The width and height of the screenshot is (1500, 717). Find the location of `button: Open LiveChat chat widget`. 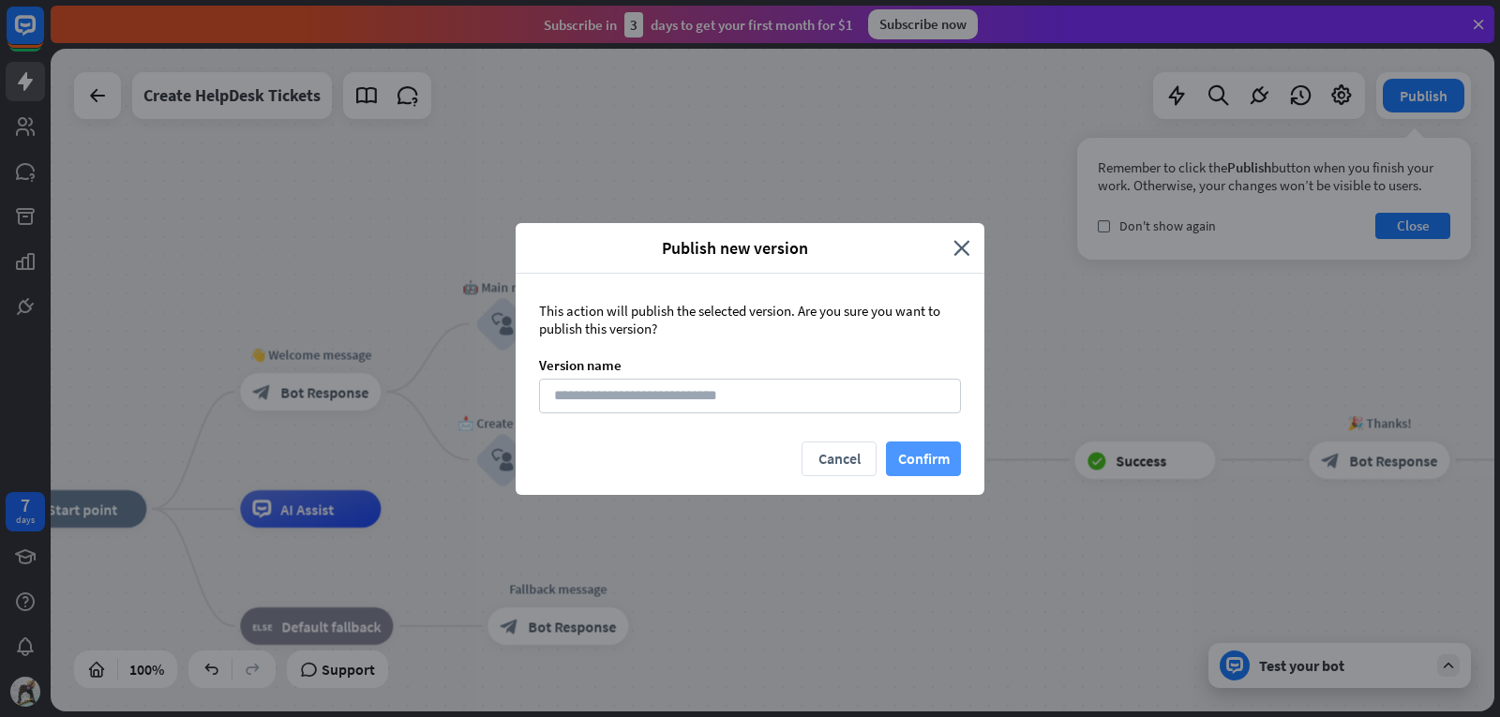

button: Open LiveChat chat widget is located at coordinates (43, 36).